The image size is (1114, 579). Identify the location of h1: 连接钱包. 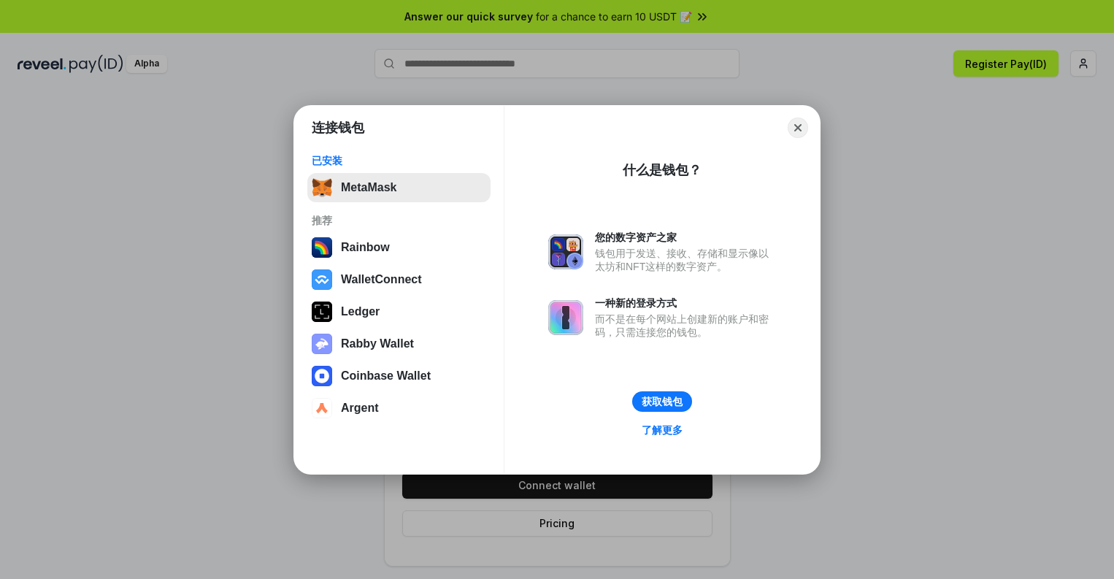
(338, 128).